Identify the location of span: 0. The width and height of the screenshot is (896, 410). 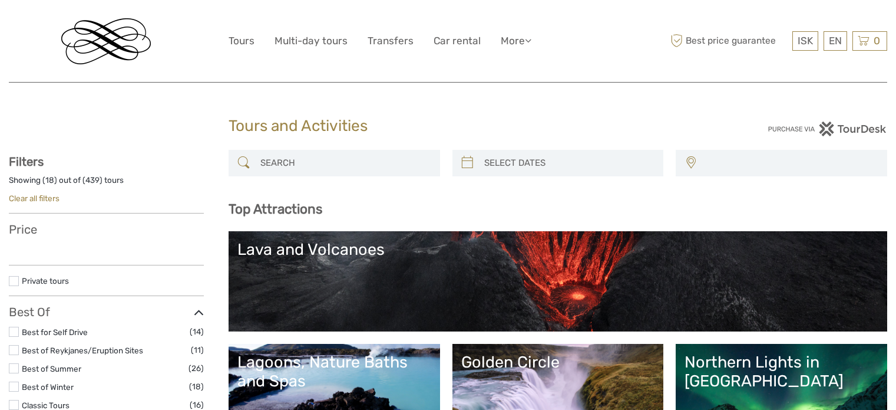
(877, 41).